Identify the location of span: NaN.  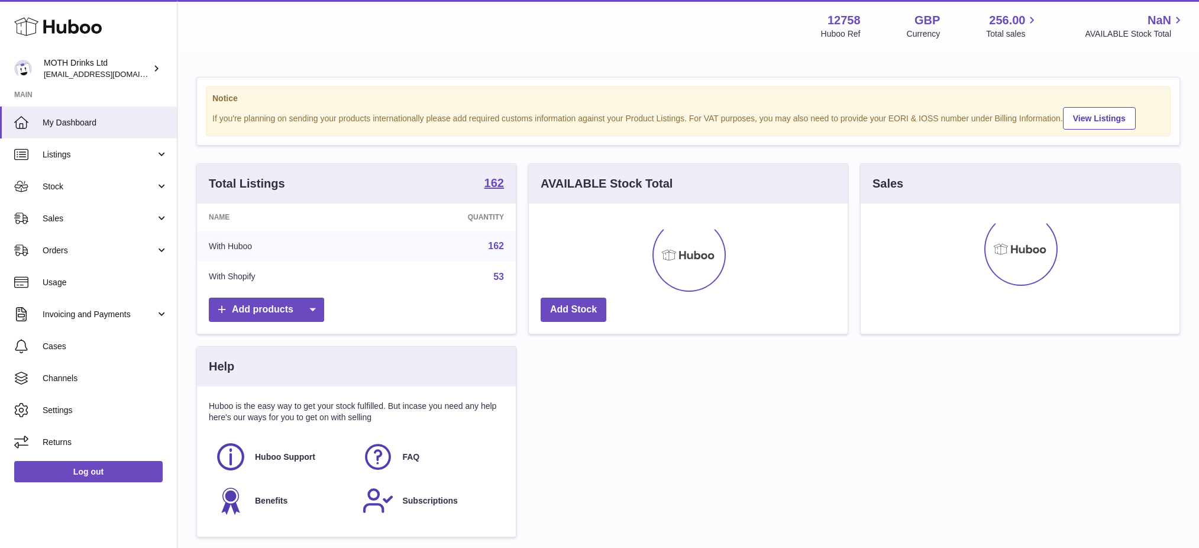
(1159, 20).